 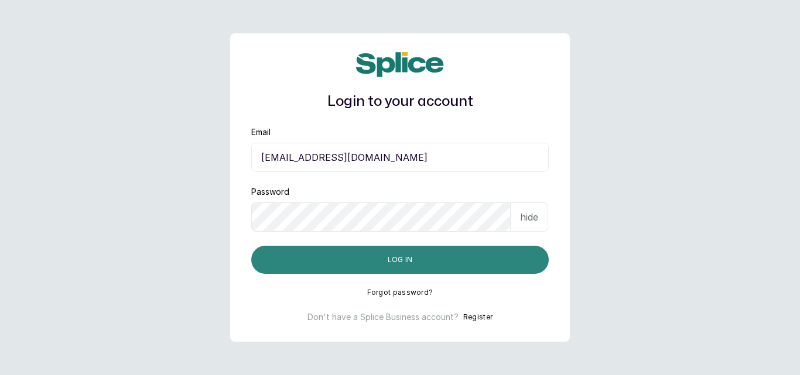 I want to click on label: Email, so click(x=260, y=132).